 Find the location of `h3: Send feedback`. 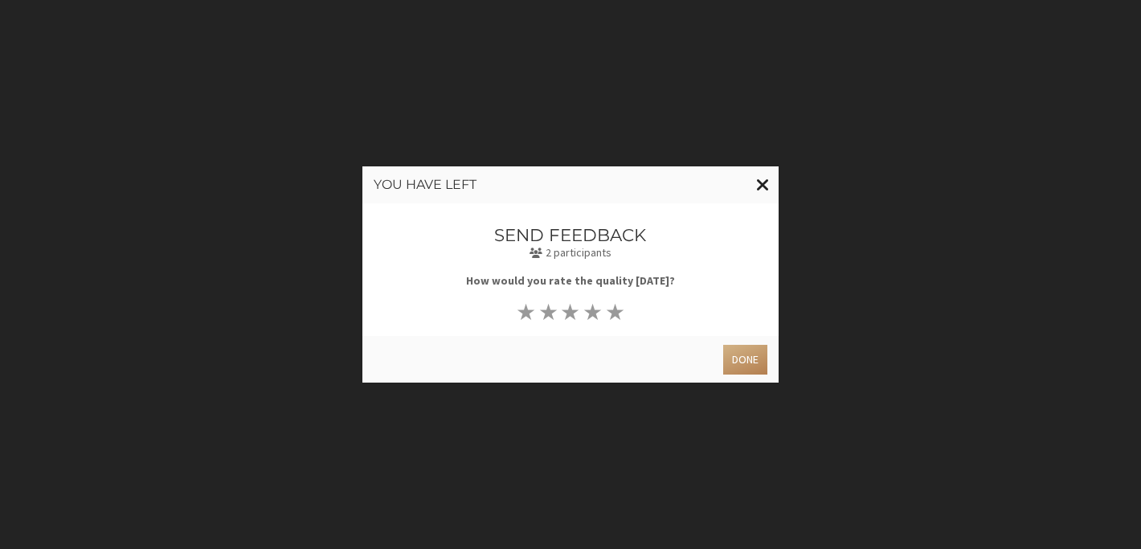

h3: Send feedback is located at coordinates (571, 235).